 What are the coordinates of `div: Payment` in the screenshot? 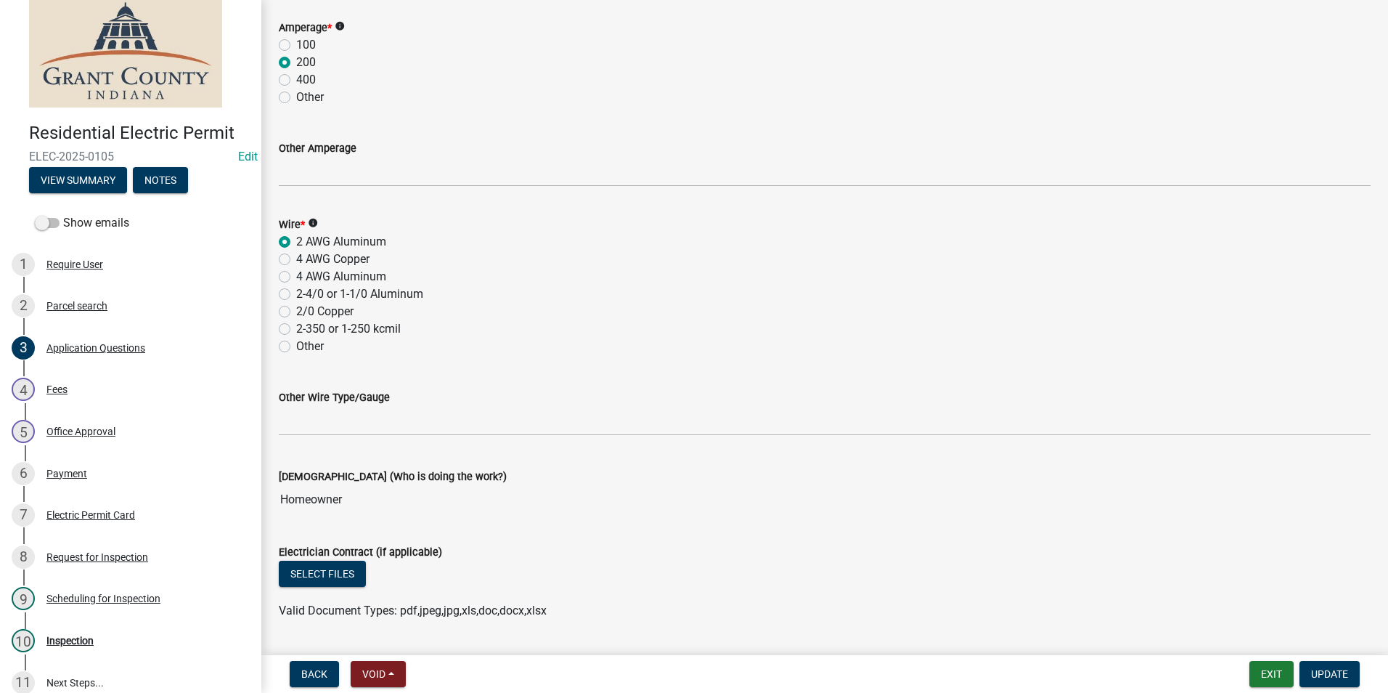 It's located at (67, 473).